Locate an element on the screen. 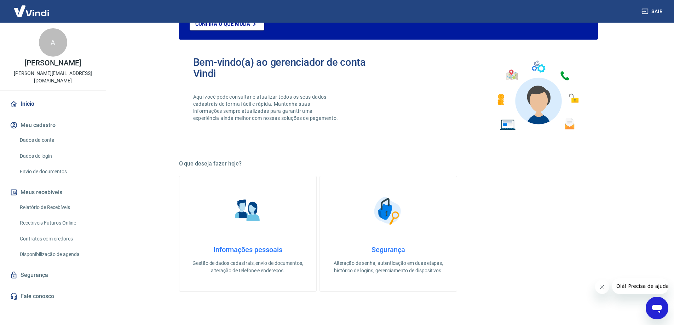 The image size is (674, 325). p: Gestão de dados cadastrais, envio de documentos, alteração de telefone e endereços. is located at coordinates (248, 267).